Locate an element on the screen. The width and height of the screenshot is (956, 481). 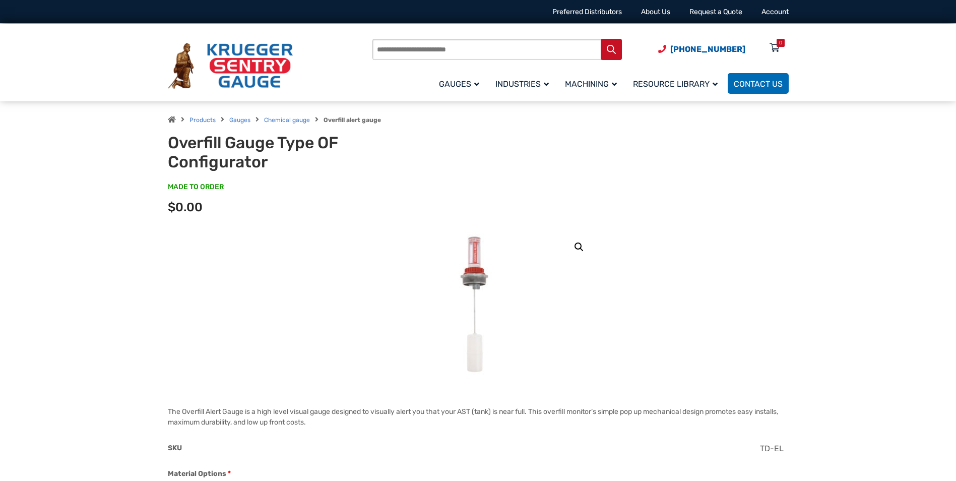
span: Gauges is located at coordinates (459, 84).